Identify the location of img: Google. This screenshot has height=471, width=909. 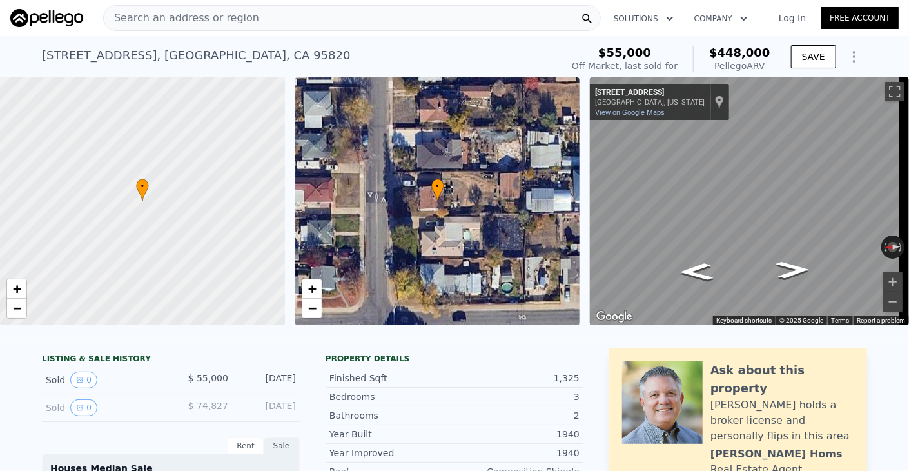
(614, 316).